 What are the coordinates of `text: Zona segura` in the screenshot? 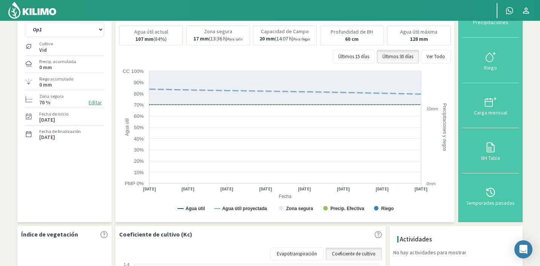 It's located at (300, 208).